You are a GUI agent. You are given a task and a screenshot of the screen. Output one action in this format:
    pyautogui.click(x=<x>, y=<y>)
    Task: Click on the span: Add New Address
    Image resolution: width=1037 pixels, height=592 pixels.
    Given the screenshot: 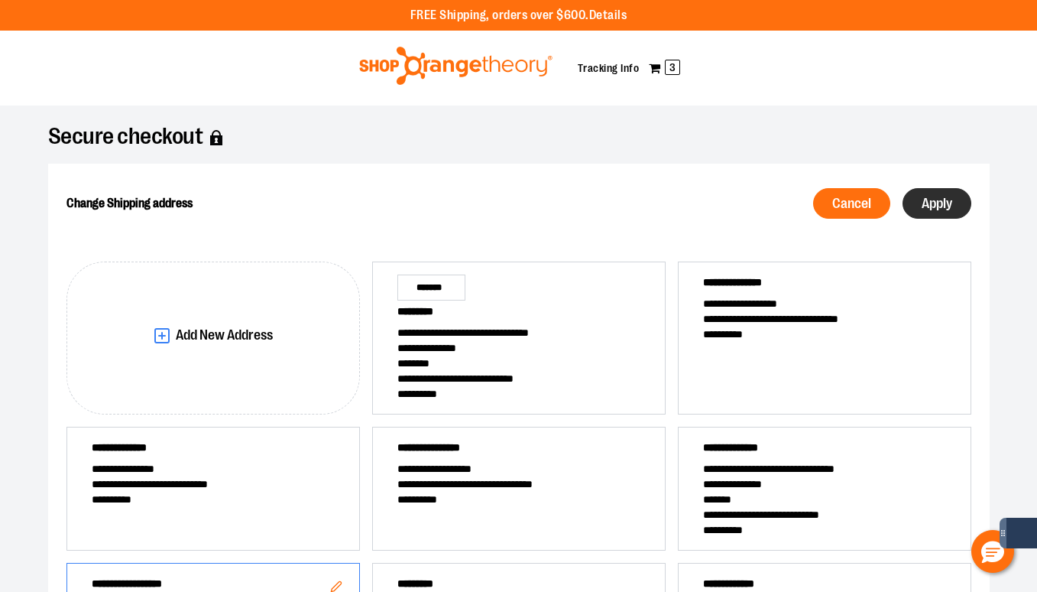 What is the action you would take?
    pyautogui.click(x=224, y=335)
    